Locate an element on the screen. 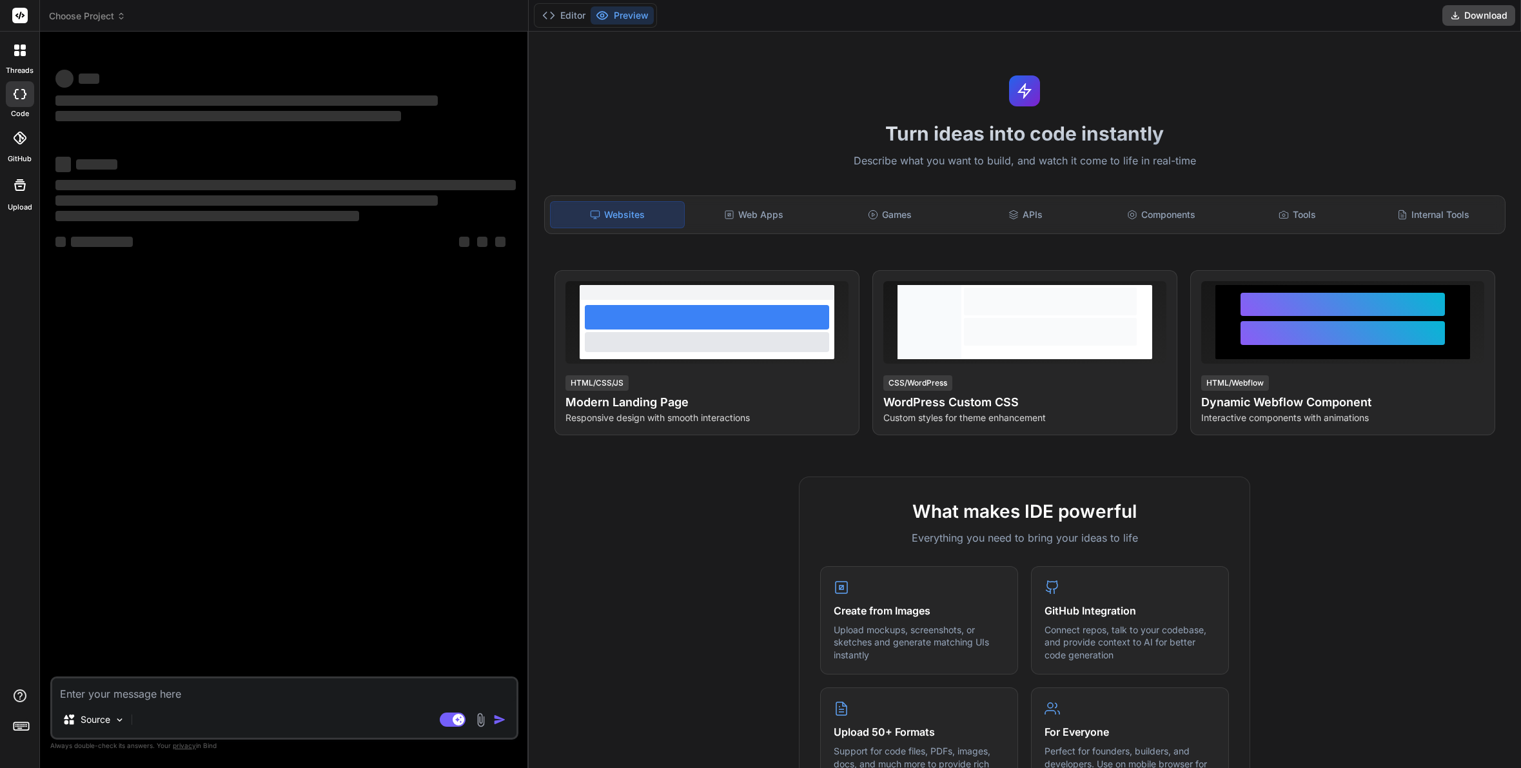 The width and height of the screenshot is (1521, 768). h4: For Everyone is located at coordinates (1129, 732).